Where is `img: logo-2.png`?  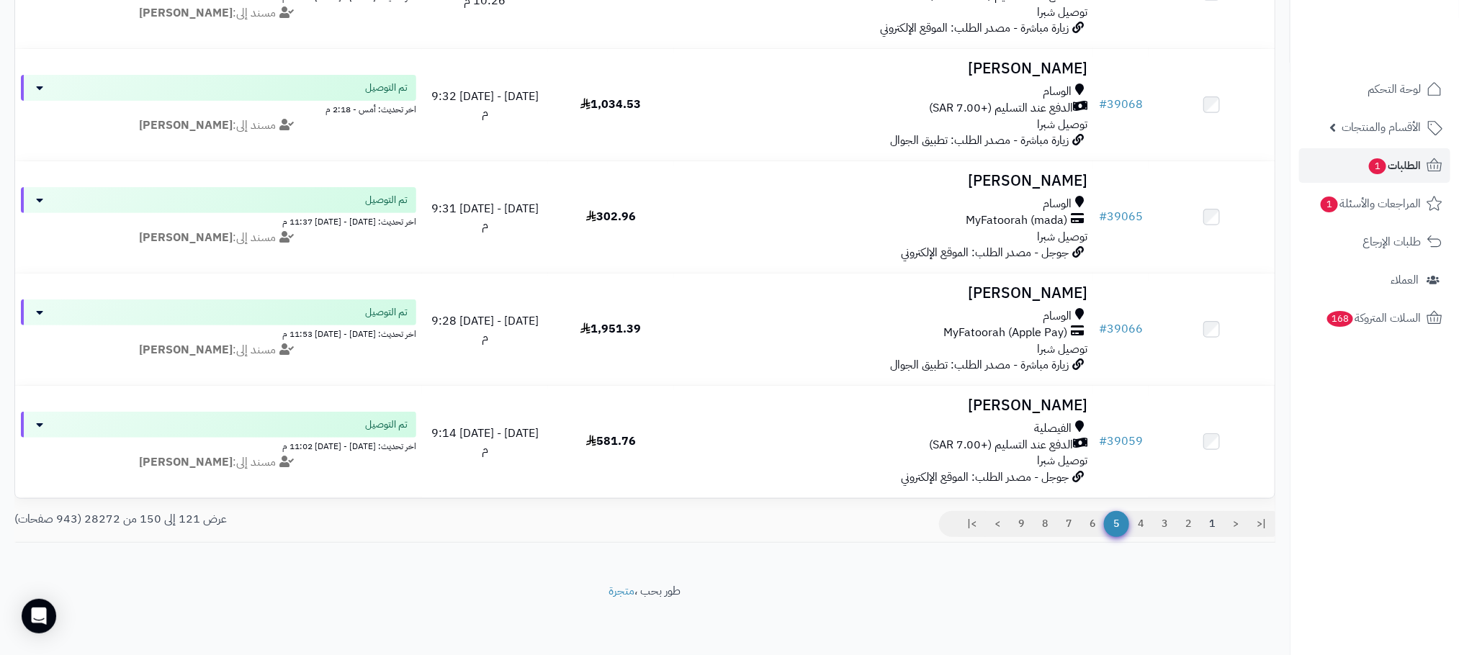
img: logo-2.png is located at coordinates (1403, 48).